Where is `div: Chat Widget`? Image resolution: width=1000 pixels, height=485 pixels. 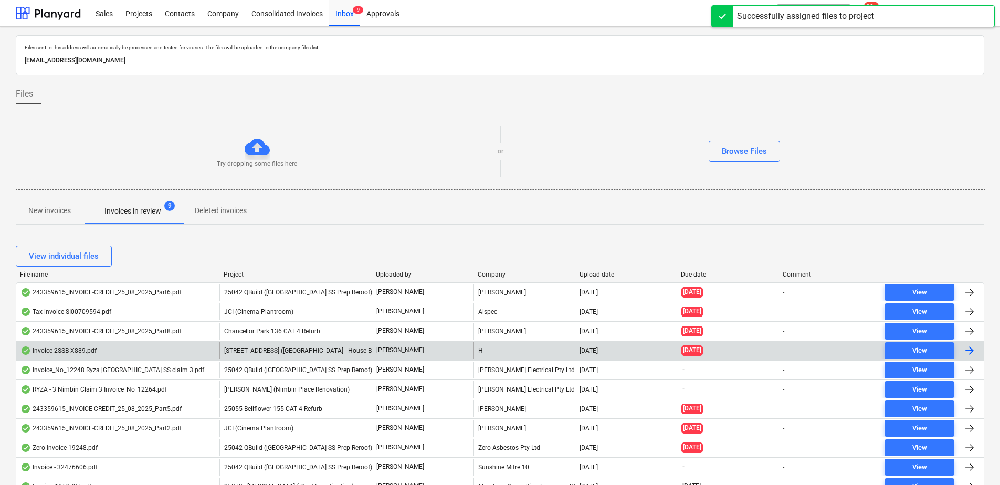 div: Chat Widget is located at coordinates (974, 460).